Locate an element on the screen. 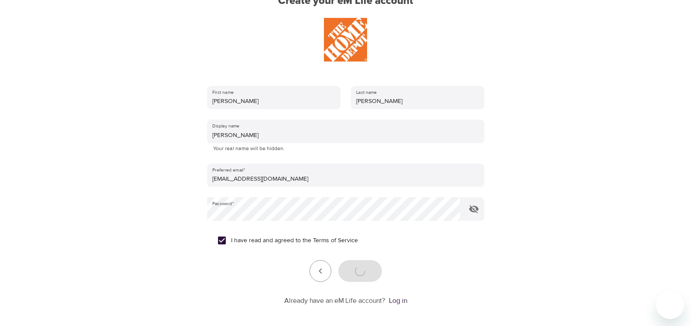  a: Log in is located at coordinates (398, 300).